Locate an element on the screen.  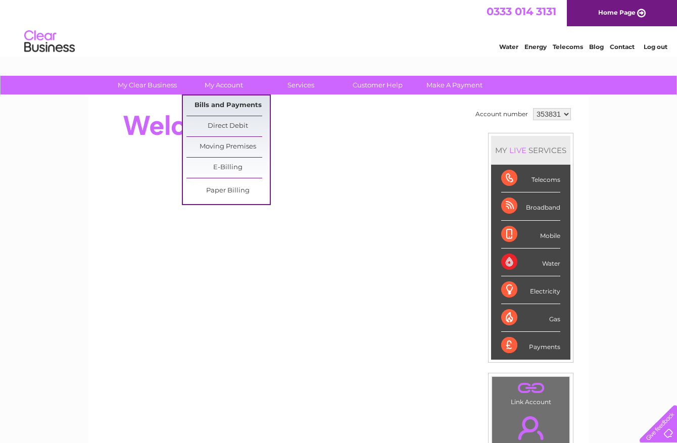
a: Services is located at coordinates (301, 85).